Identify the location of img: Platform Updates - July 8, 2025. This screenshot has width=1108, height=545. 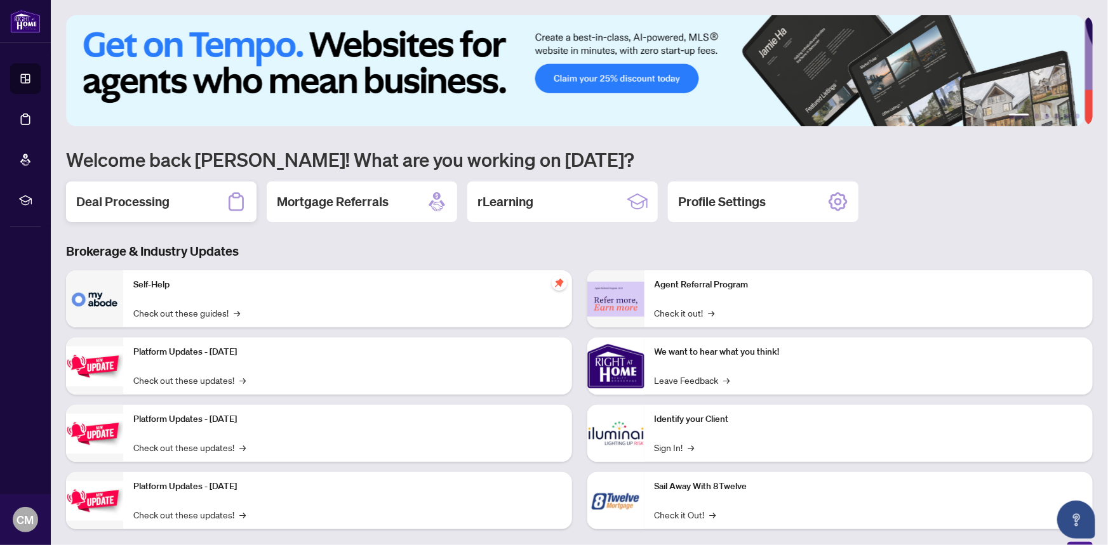
(95, 434).